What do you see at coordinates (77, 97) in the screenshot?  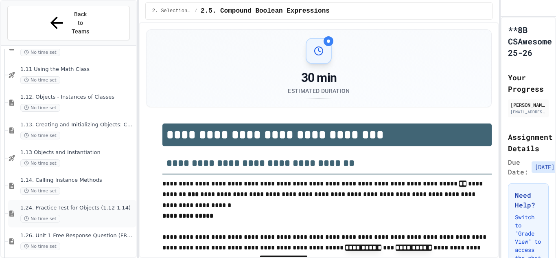 I see `span: 1.12. Objects - Instances of Classes` at bounding box center [77, 97].